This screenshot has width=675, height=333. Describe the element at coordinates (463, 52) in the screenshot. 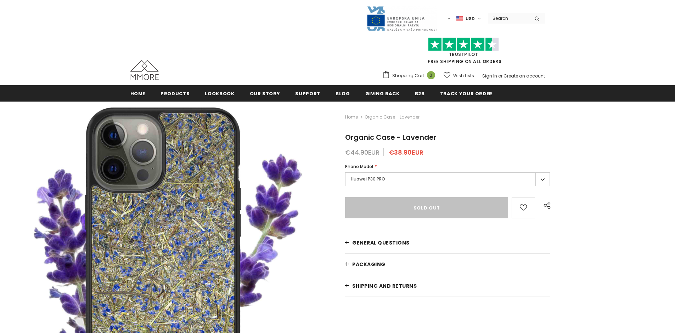

I see `span: FREE SHIPPING ON ALL ORDERS` at that location.